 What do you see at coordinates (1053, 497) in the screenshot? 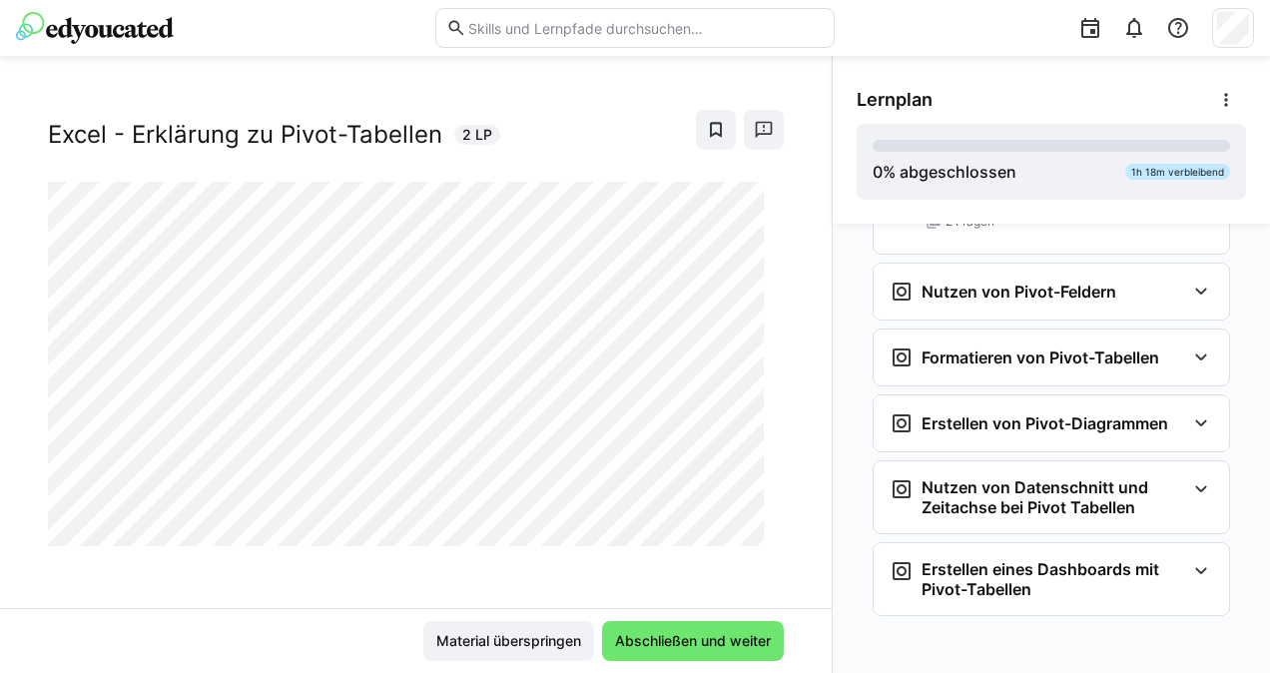
I see `h3: Nutzen von Datenschnitt und Zeitachse bei Pivot Tabellen` at bounding box center [1053, 497].